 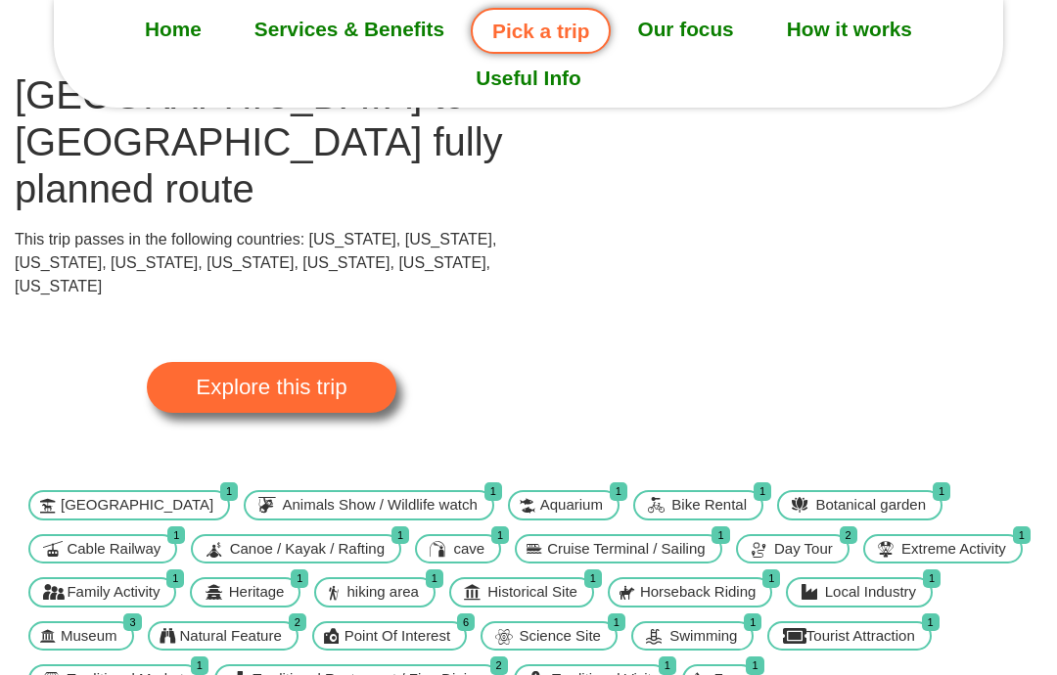 What do you see at coordinates (870, 592) in the screenshot?
I see `span: Local Industry` at bounding box center [870, 592].